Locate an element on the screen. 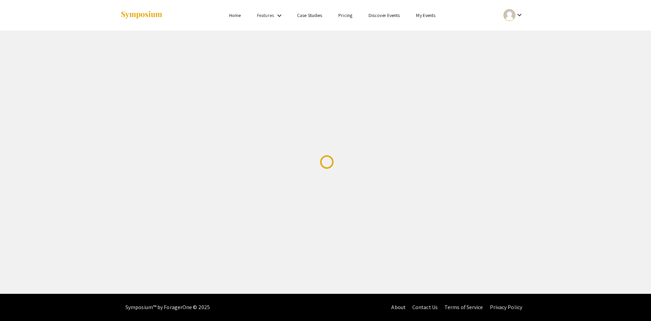  a: Pricing is located at coordinates (345, 15).